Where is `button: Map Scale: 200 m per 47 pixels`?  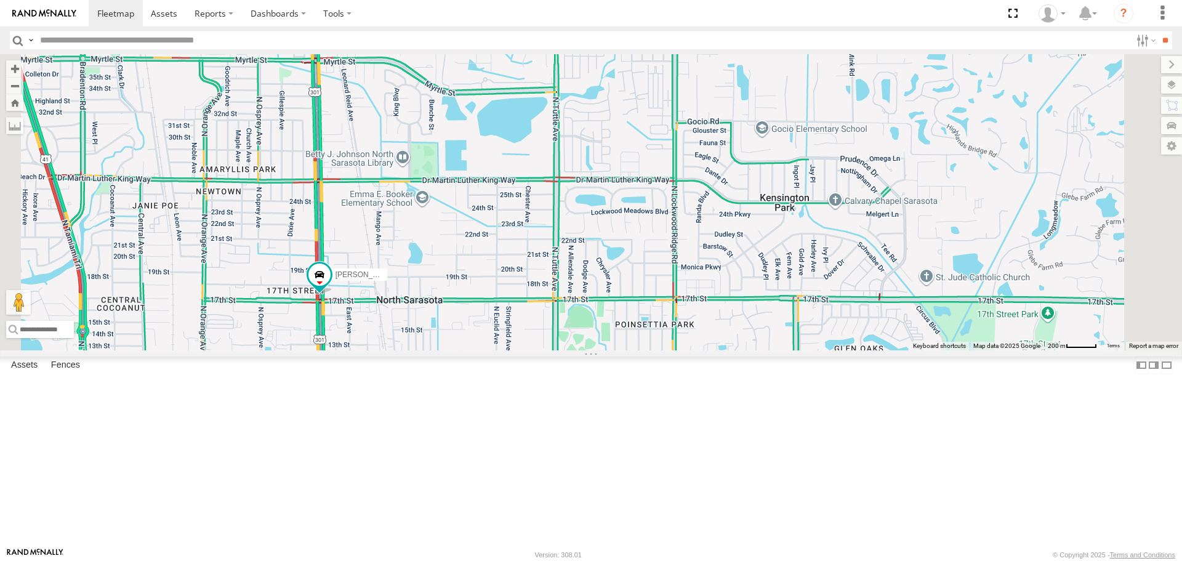 button: Map Scale: 200 m per 47 pixels is located at coordinates (1072, 346).